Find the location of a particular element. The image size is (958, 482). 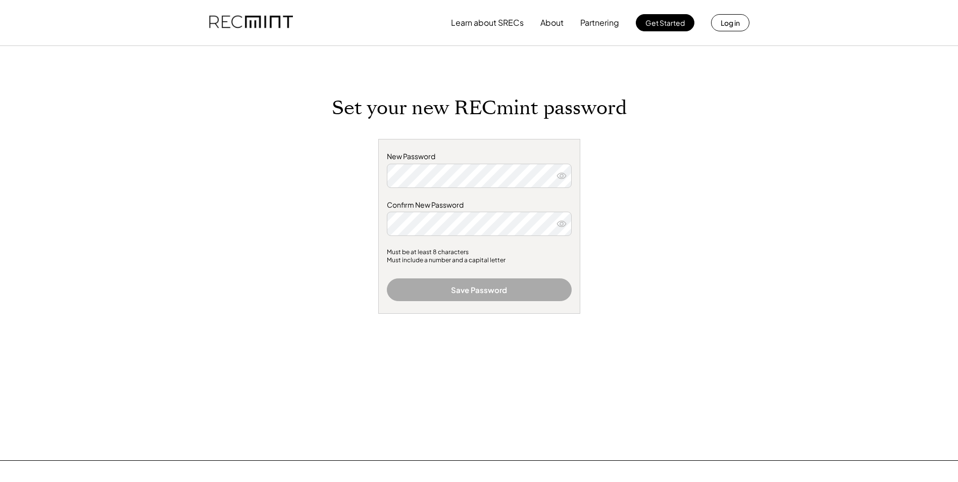

img: recmint-logotype%403x.png is located at coordinates (251, 23).